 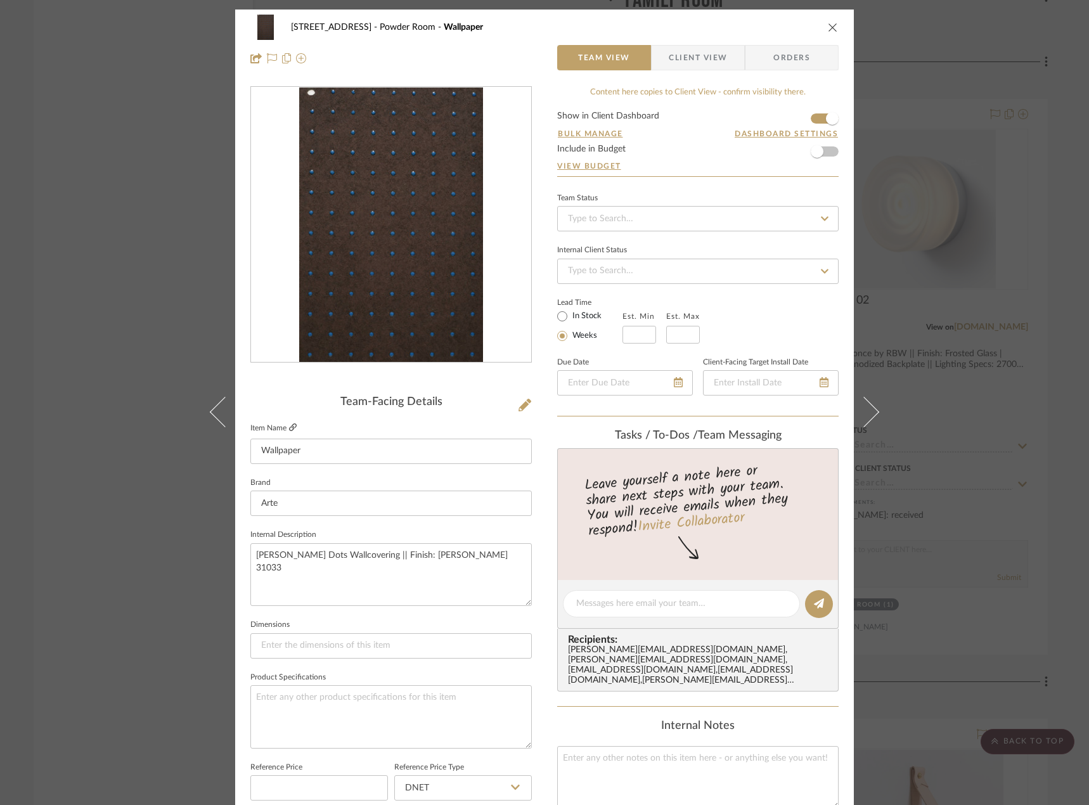 I want to click on label: Product Specifications, so click(x=288, y=678).